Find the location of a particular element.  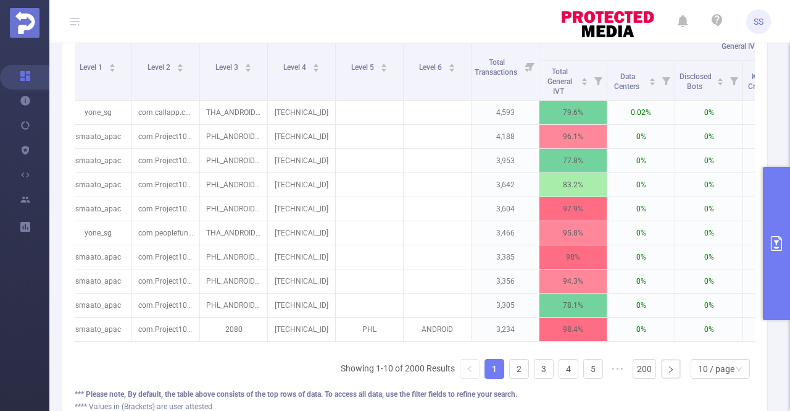

i: Filter menu is located at coordinates (734, 80).